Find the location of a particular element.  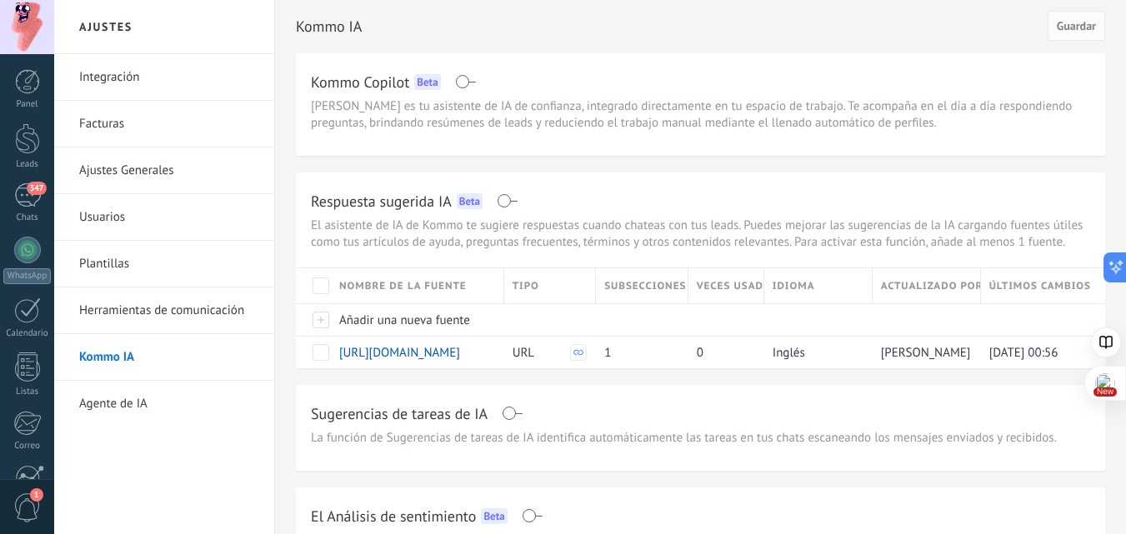

li: Agente de IA is located at coordinates (164, 403).